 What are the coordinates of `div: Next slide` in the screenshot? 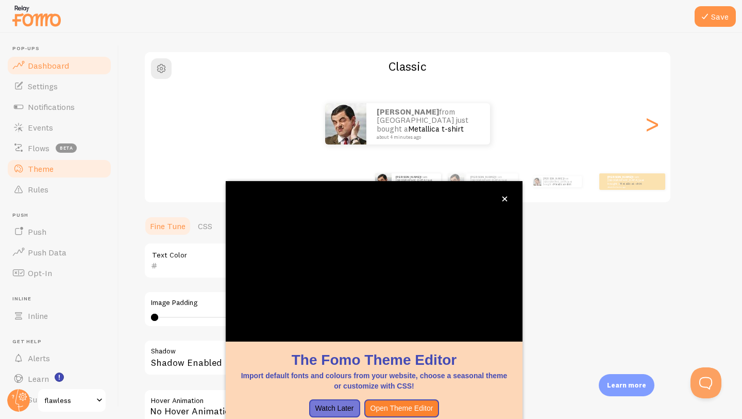 It's located at (652, 124).